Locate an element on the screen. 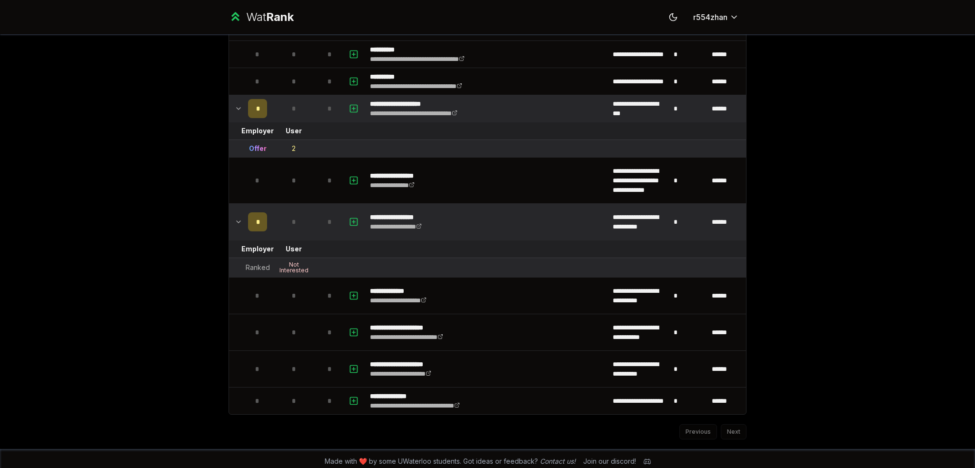  a: WatRank is located at coordinates (261, 17).